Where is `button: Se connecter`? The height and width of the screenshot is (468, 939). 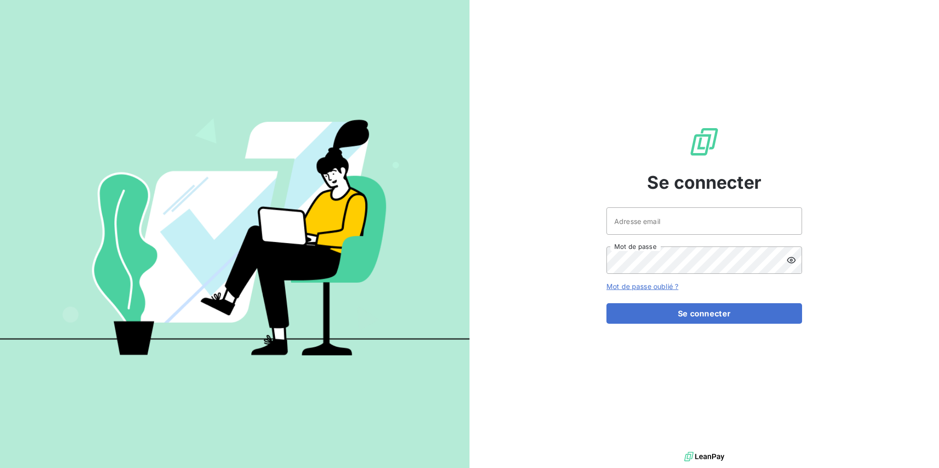
button: Se connecter is located at coordinates (704, 314).